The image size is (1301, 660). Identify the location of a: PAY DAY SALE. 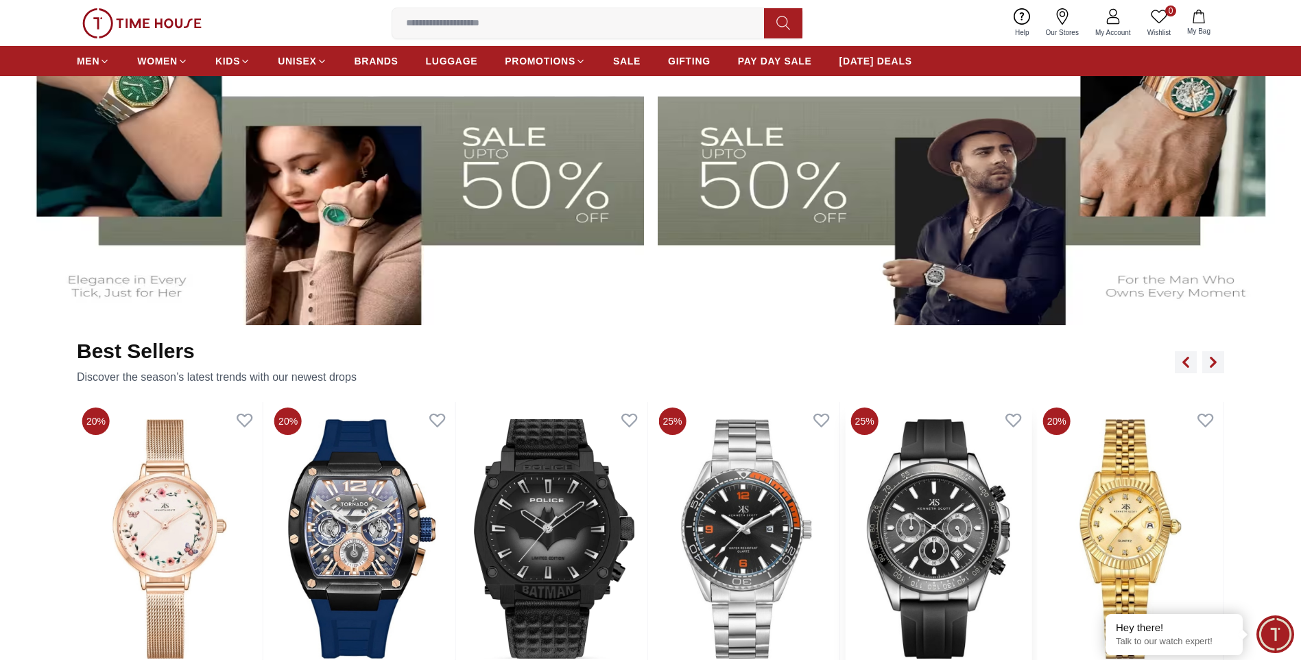
(775, 61).